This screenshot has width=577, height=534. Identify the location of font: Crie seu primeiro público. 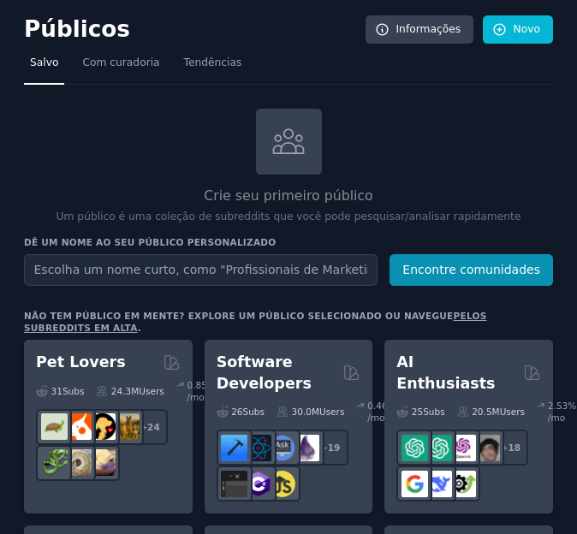
(287, 195).